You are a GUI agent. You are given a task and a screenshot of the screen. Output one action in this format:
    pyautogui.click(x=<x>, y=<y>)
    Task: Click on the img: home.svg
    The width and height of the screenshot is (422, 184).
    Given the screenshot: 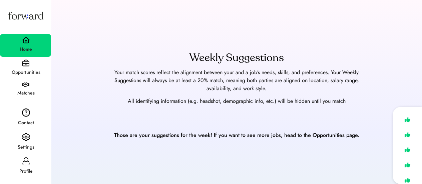 What is the action you would take?
    pyautogui.click(x=26, y=40)
    